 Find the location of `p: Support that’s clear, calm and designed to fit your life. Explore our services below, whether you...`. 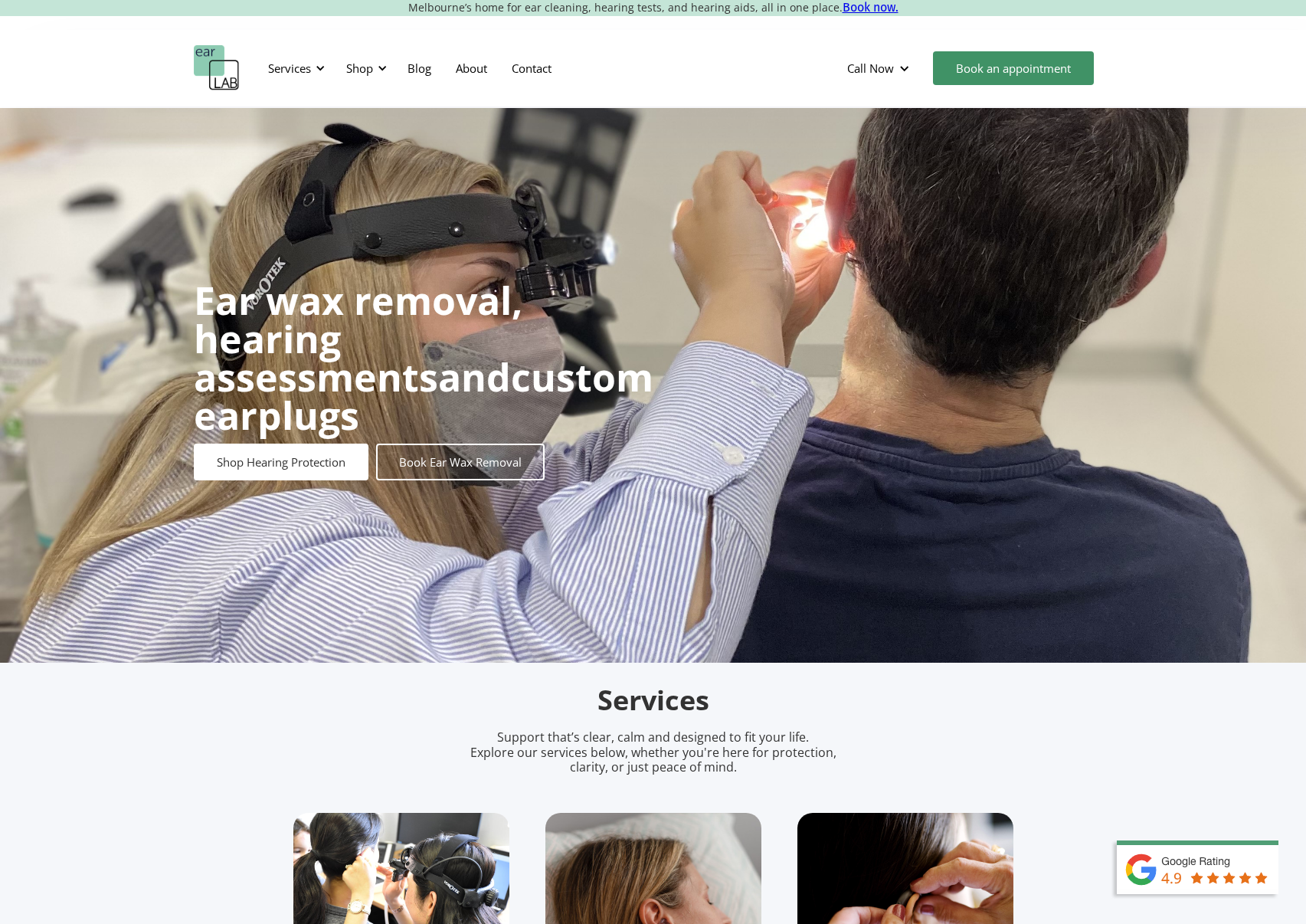

p: Support that’s clear, calm and designed to fit your life. Explore our services below, whether you... is located at coordinates (653, 752).